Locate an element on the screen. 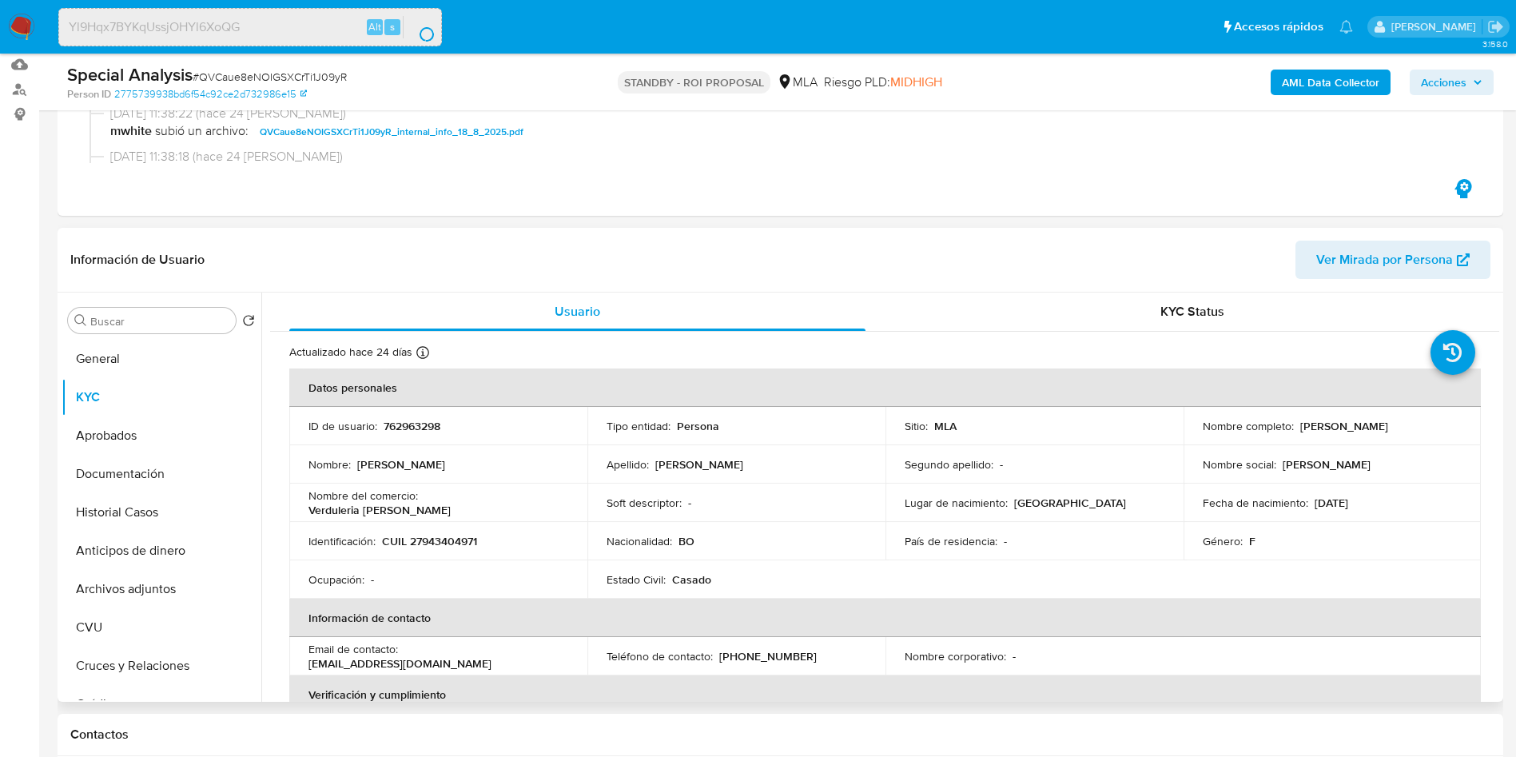 The width and height of the screenshot is (1516, 757). th: Verificación y cumplimiento is located at coordinates (885, 695).